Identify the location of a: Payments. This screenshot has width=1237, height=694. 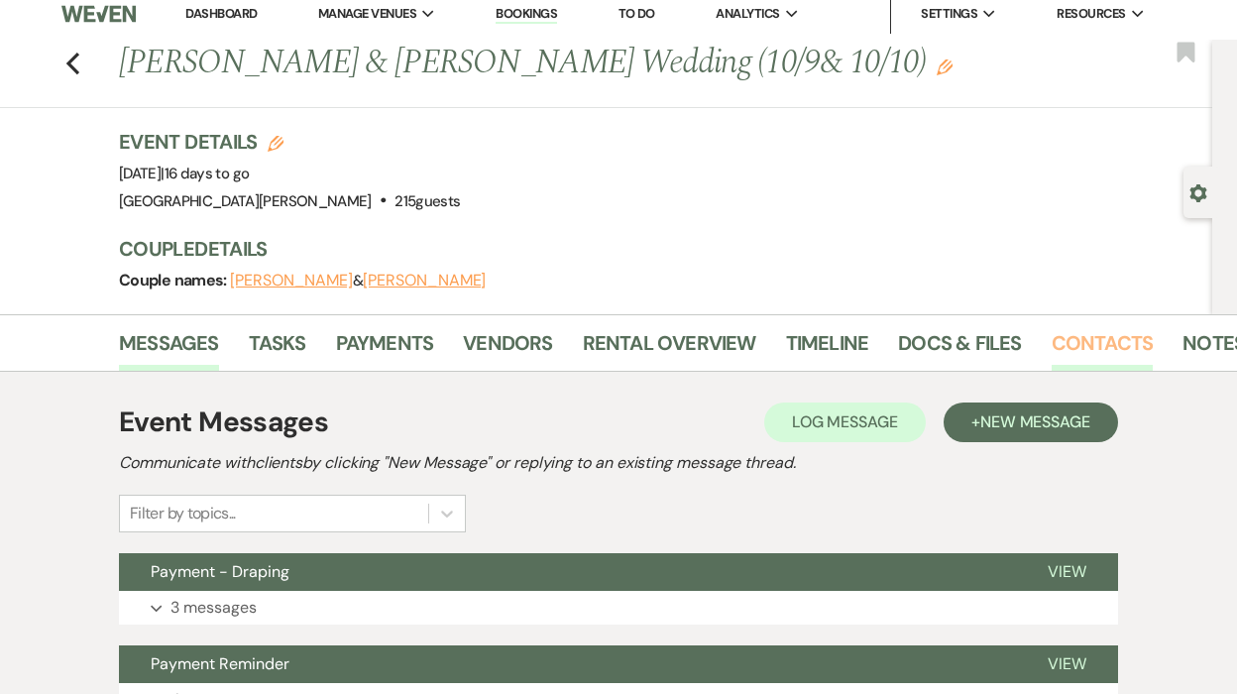
(384, 349).